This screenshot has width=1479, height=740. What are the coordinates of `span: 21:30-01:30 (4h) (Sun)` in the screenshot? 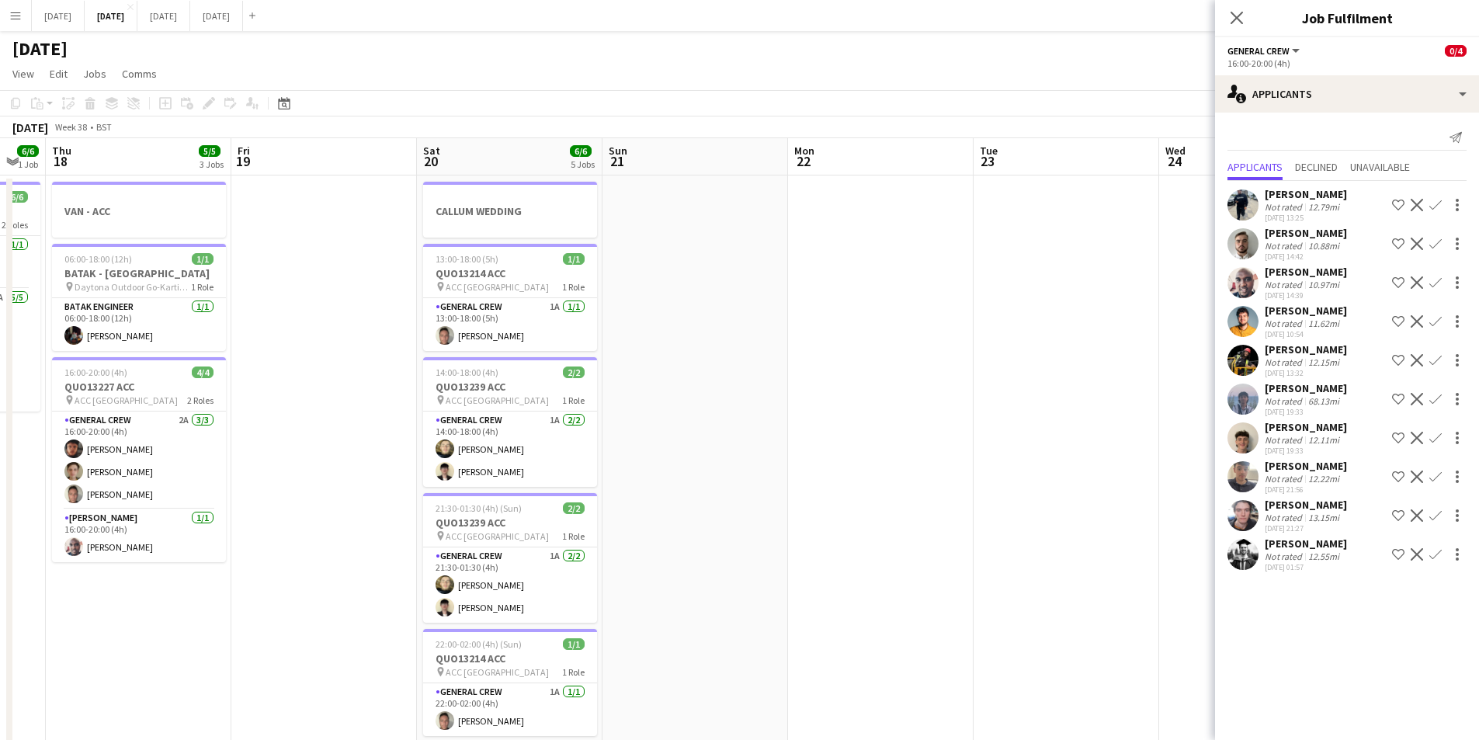 It's located at (478, 508).